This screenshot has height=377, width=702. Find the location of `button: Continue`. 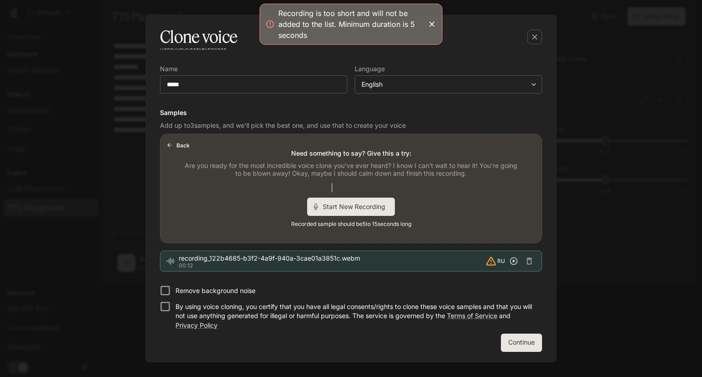

button: Continue is located at coordinates (521, 343).